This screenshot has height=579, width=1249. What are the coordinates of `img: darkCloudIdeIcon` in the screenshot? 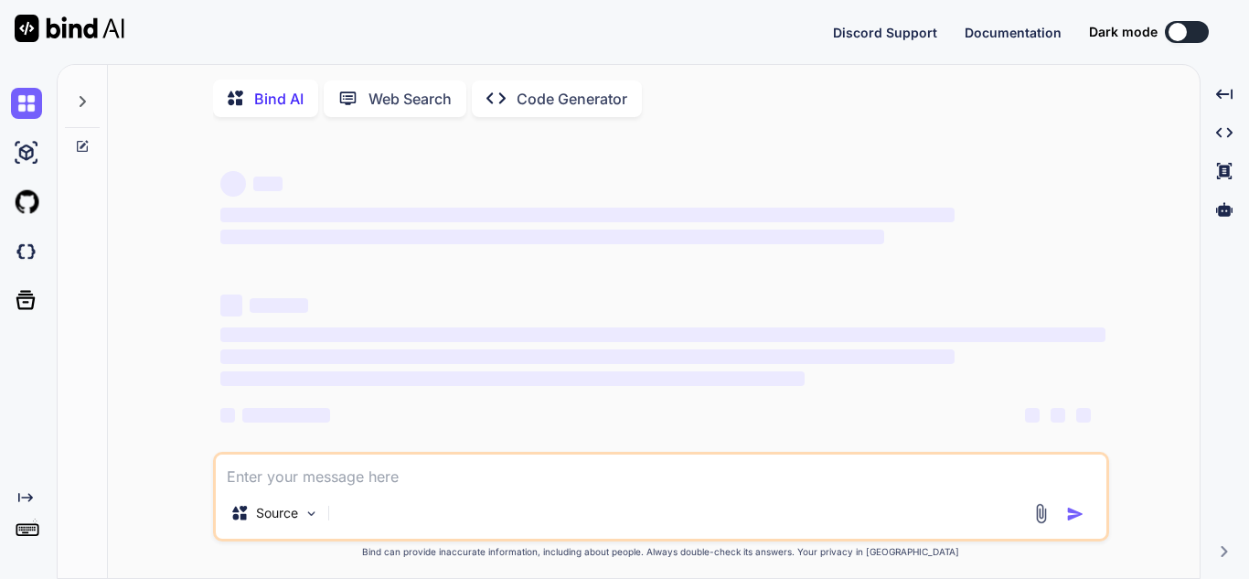 It's located at (27, 251).